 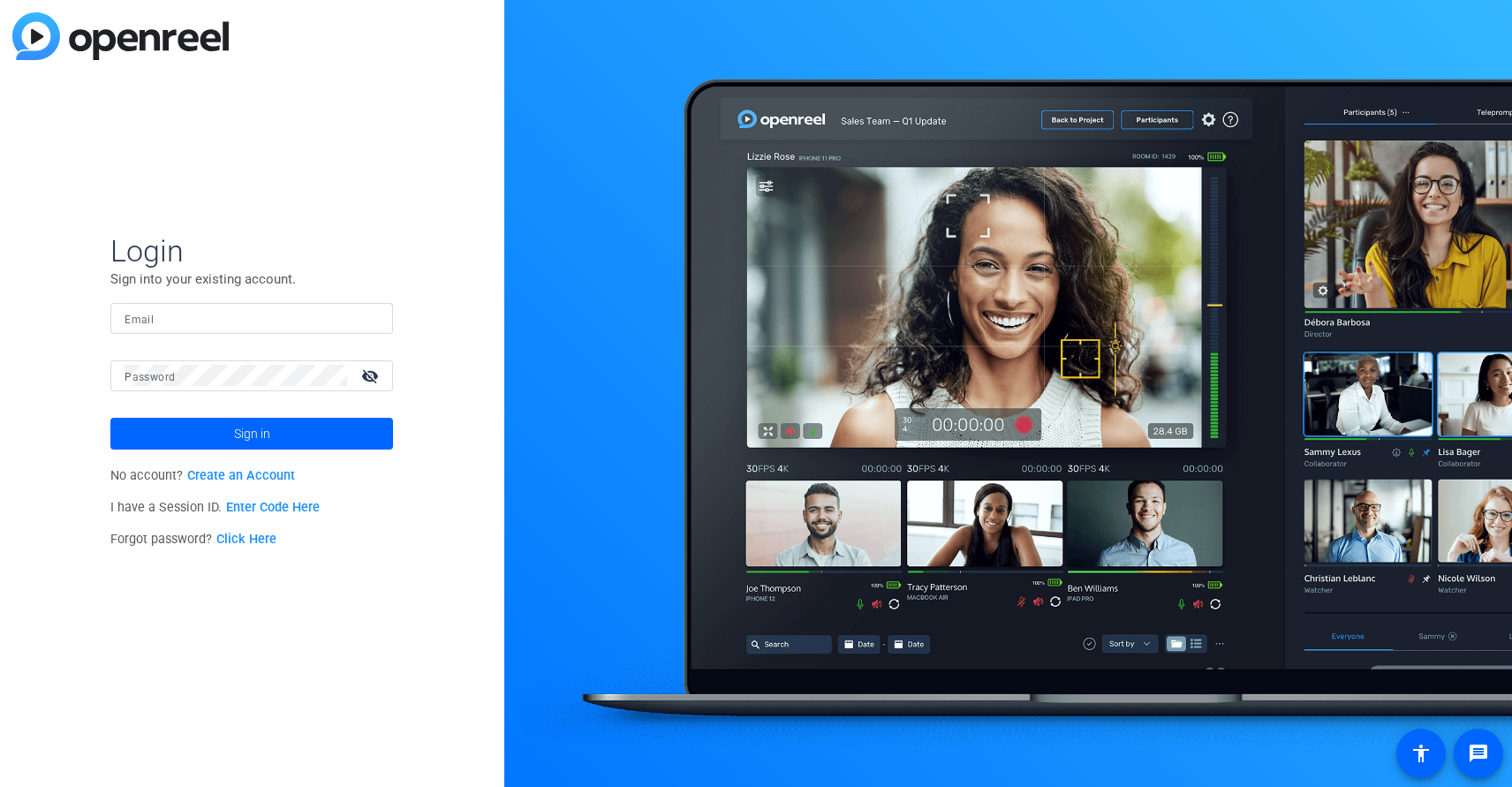 What do you see at coordinates (194, 538) in the screenshot?
I see `span: Forgot password?` at bounding box center [194, 538].